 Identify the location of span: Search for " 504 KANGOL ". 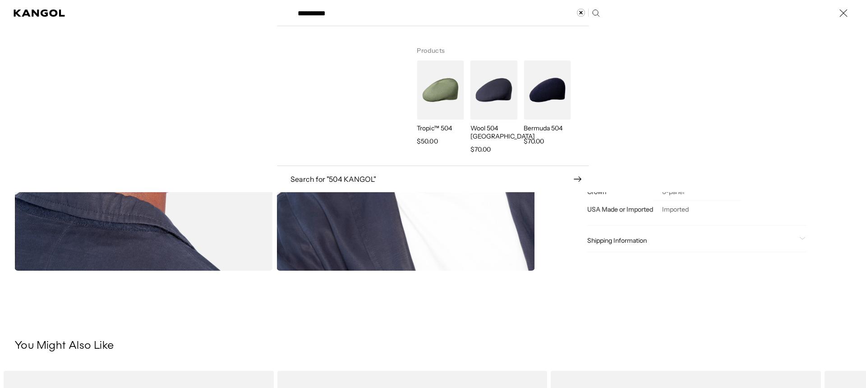
(431, 179).